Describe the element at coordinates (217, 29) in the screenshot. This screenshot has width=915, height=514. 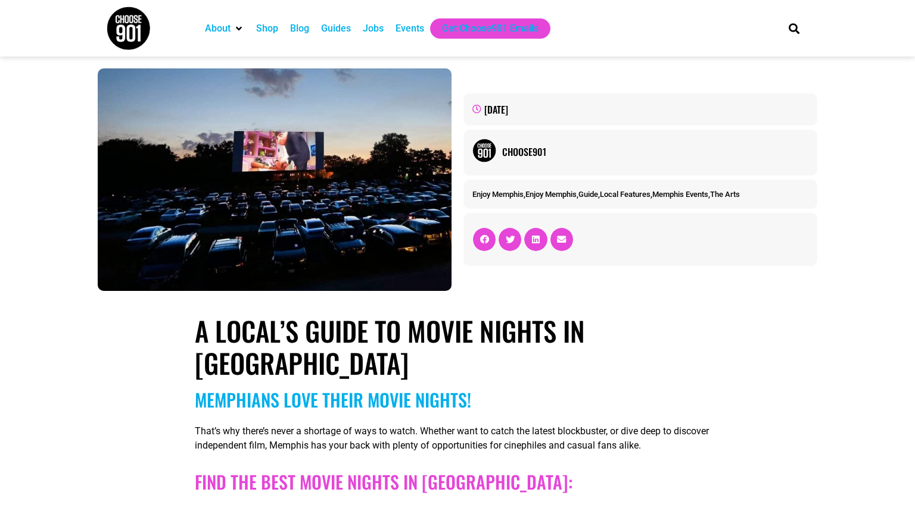
I see `a: About` at that location.